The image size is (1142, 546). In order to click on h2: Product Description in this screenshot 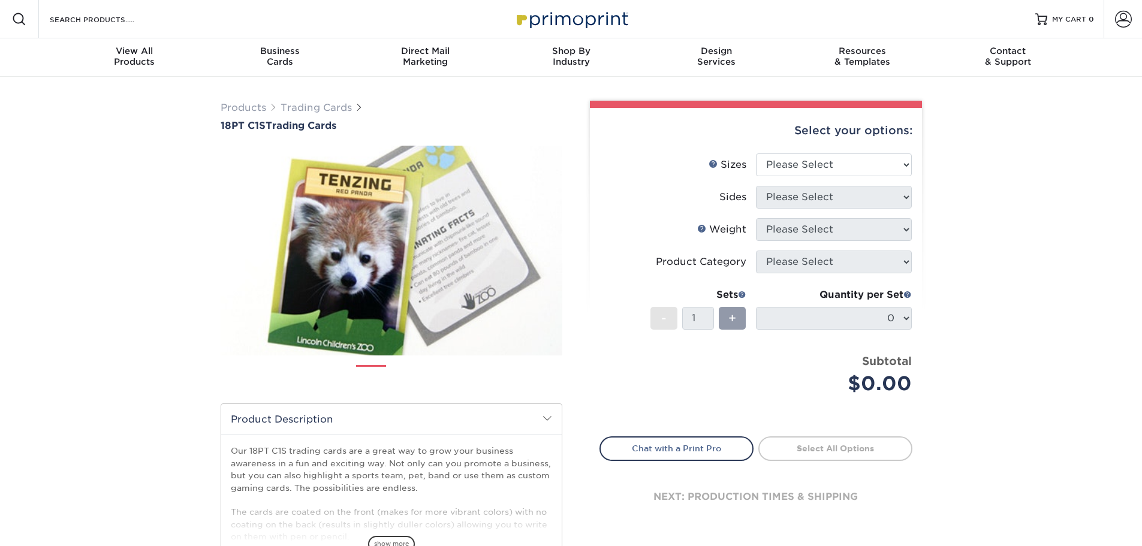, I will do `click(391, 419)`.